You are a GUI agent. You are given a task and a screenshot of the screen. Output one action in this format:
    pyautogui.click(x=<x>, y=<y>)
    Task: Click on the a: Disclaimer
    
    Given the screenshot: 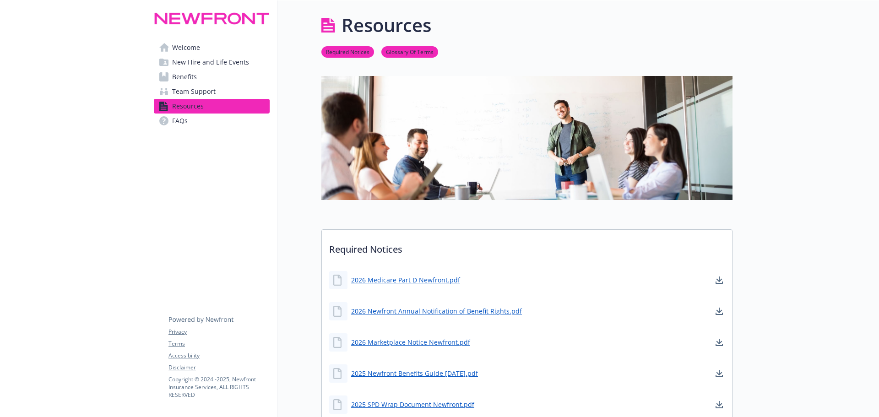 What is the action you would take?
    pyautogui.click(x=219, y=368)
    